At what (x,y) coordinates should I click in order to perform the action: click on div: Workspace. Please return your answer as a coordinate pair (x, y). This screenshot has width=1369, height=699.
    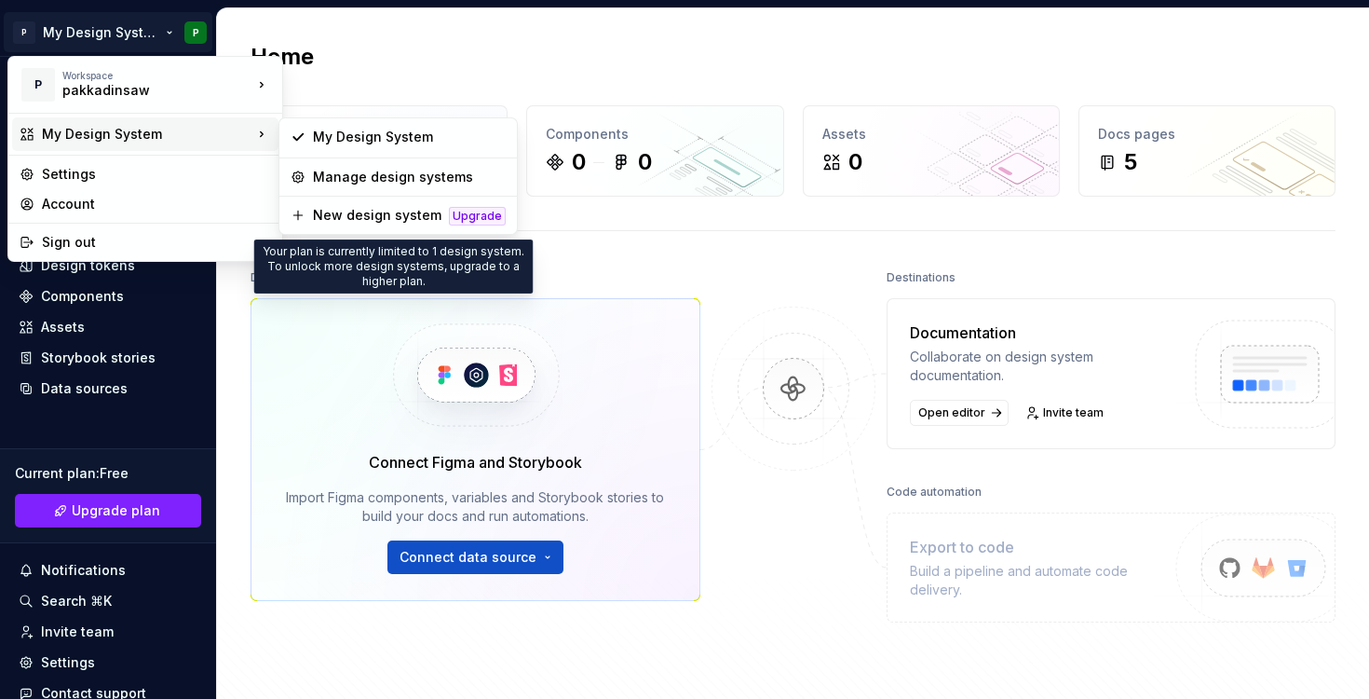
    Looking at the image, I should click on (157, 75).